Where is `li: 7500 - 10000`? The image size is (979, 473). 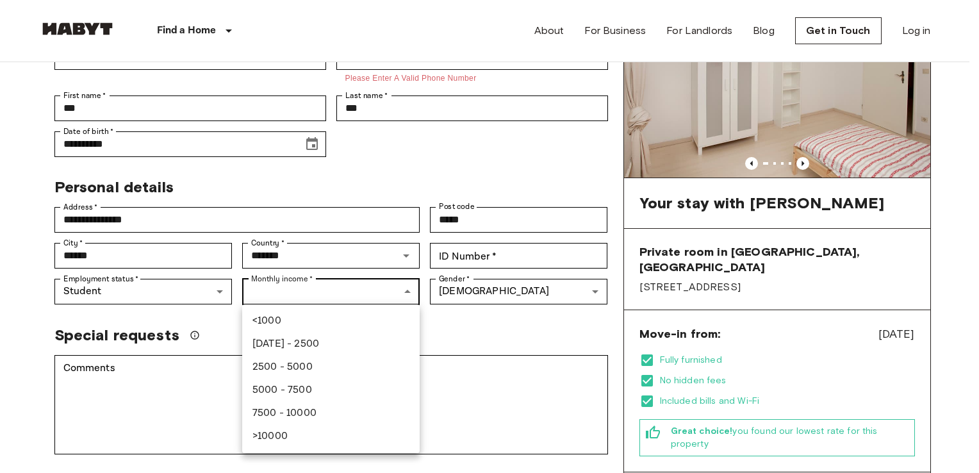
li: 7500 - 10000 is located at coordinates (331, 413).